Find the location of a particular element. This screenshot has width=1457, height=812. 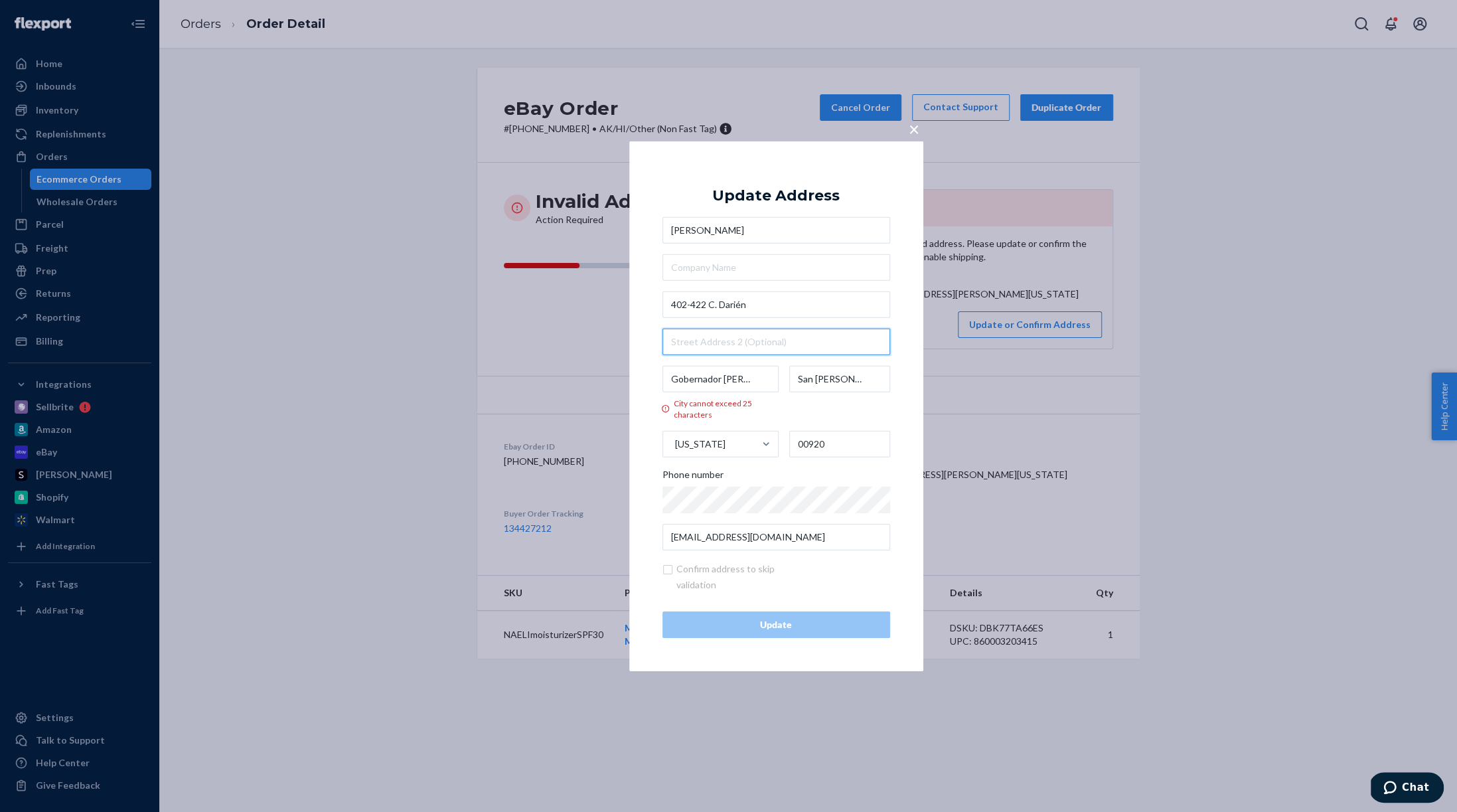

input: ZIP Code is located at coordinates (840, 444).